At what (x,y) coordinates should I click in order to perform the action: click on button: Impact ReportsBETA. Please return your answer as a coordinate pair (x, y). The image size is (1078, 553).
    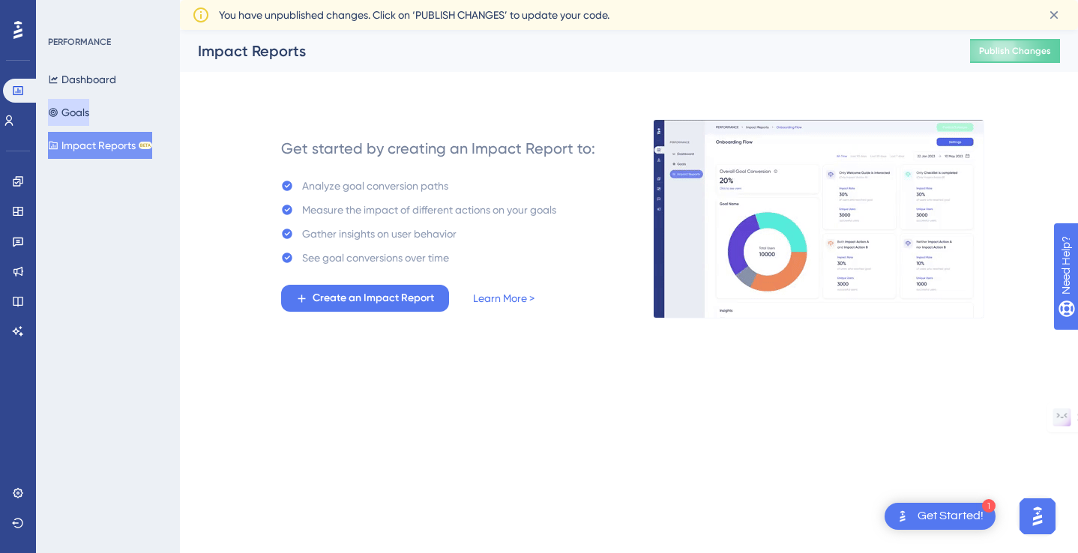
    Looking at the image, I should click on (100, 145).